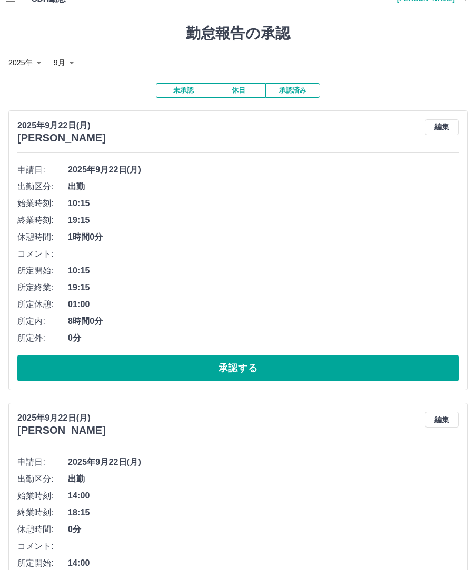 The width and height of the screenshot is (476, 570). I want to click on div: 9月, so click(66, 63).